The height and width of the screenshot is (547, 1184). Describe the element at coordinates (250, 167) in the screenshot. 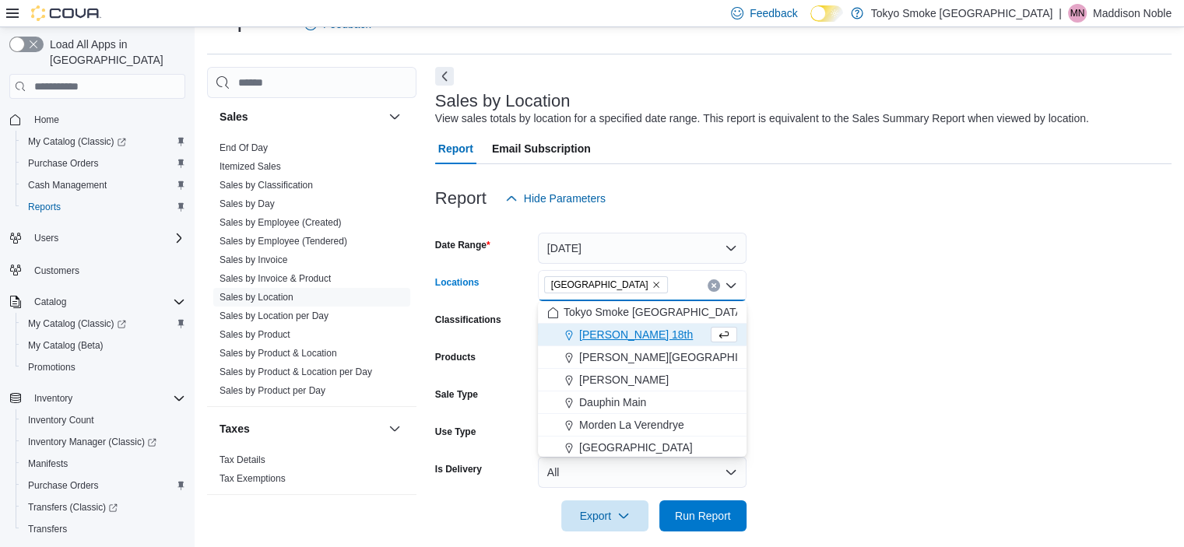

I see `a: Itemized Sales` at that location.